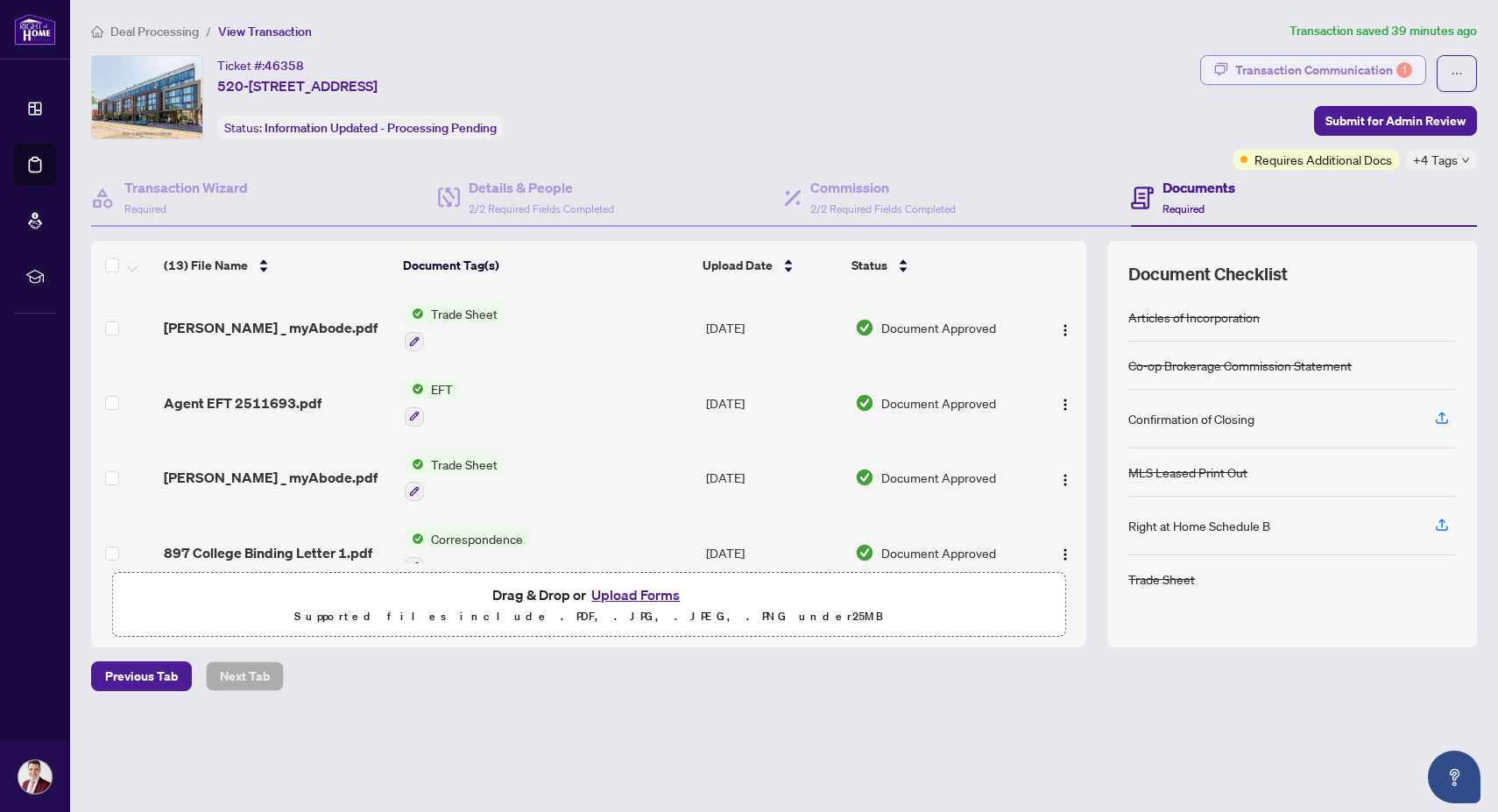 This screenshot has width=1498, height=812. Describe the element at coordinates (936, 265) in the screenshot. I see `th: Status` at that location.